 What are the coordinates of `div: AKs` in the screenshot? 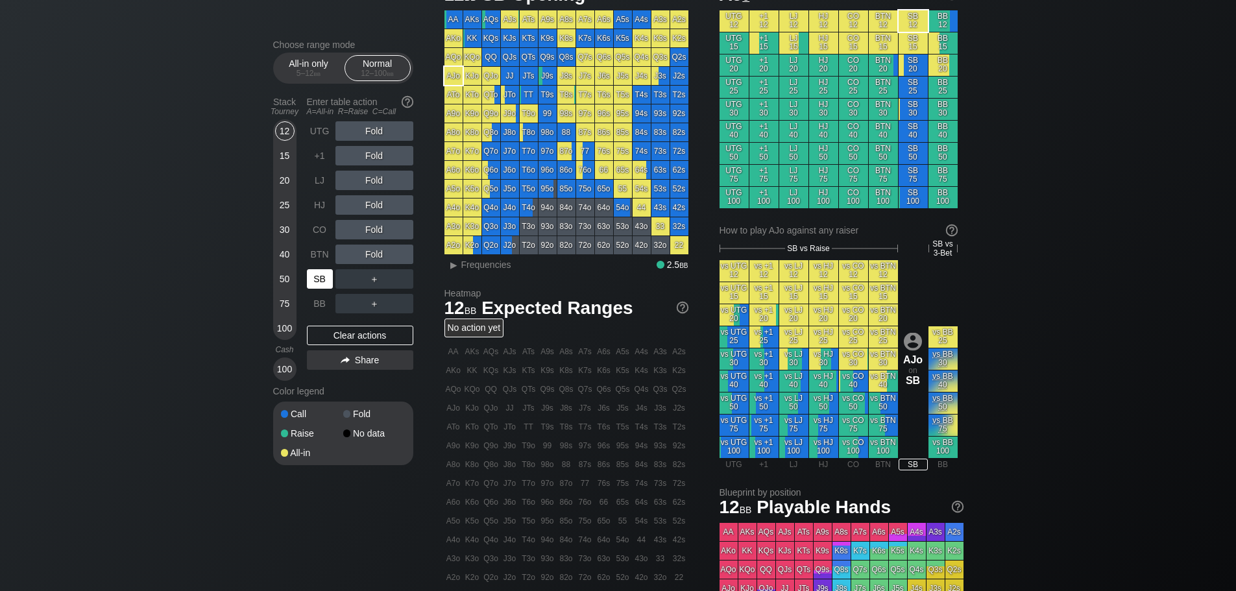 It's located at (472, 19).